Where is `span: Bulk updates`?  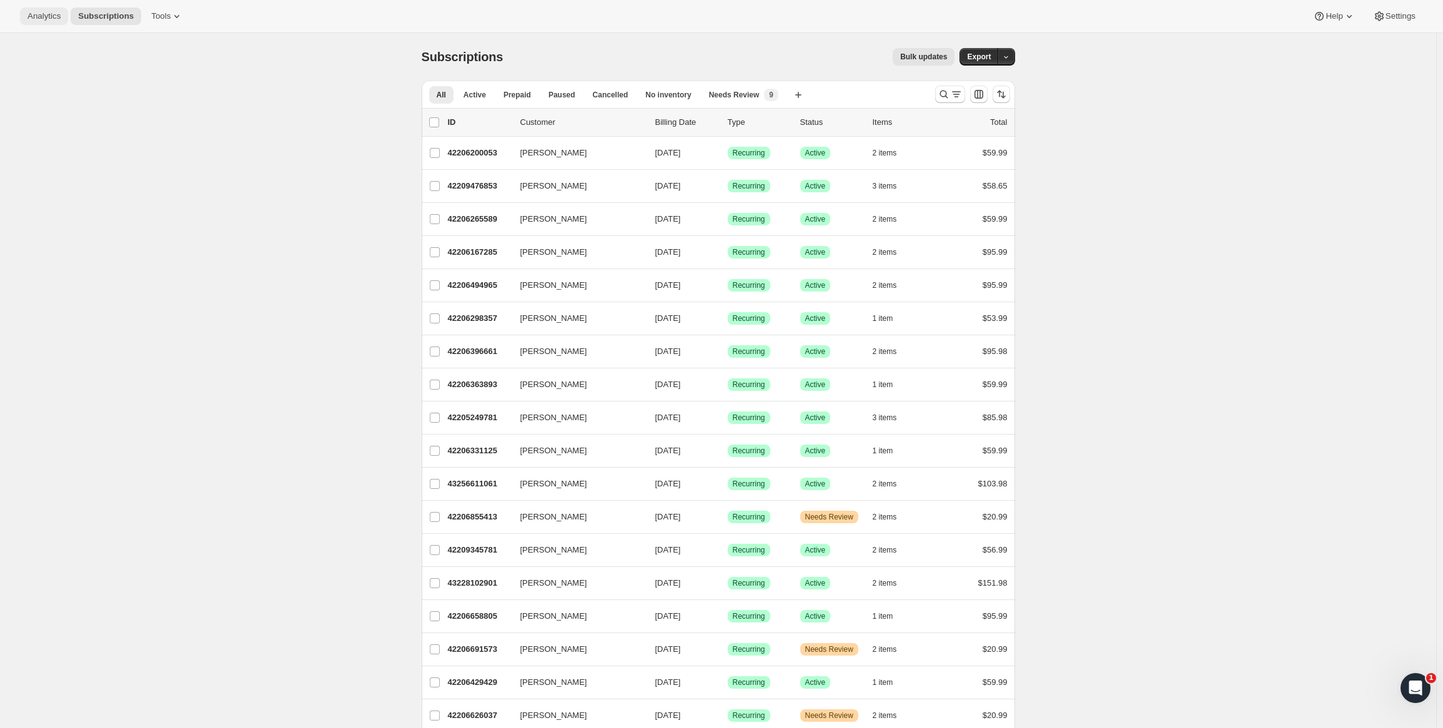
span: Bulk updates is located at coordinates (923, 57).